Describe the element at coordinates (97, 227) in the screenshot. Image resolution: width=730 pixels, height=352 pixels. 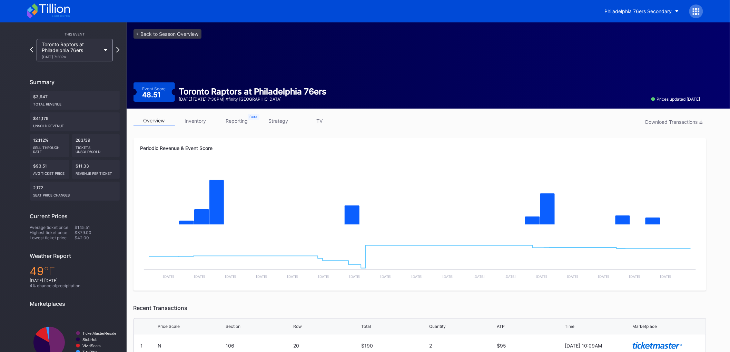
I see `div: $145.51` at that location.